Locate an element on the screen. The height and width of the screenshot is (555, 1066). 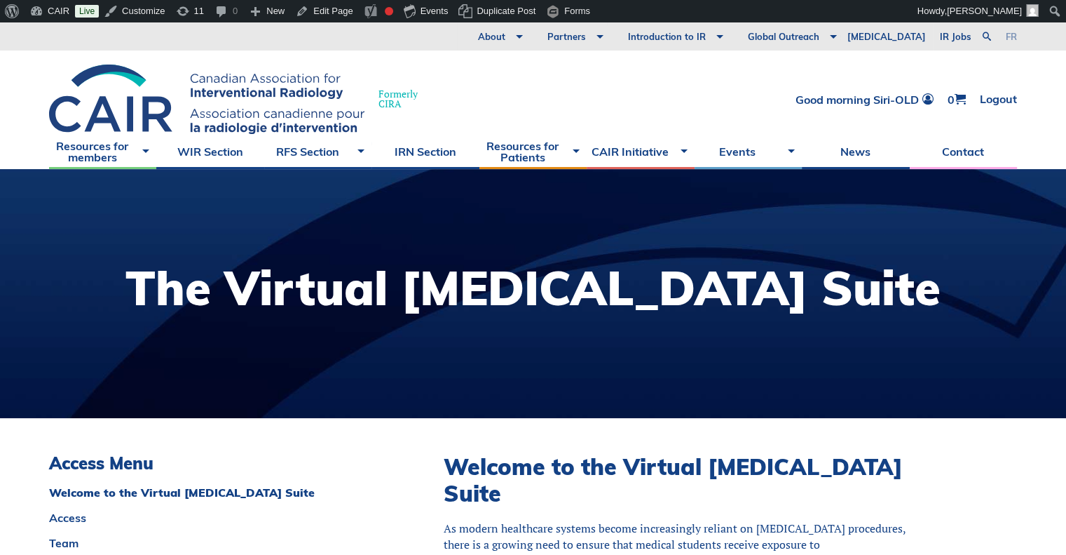
img: CIRA is located at coordinates (207, 99).